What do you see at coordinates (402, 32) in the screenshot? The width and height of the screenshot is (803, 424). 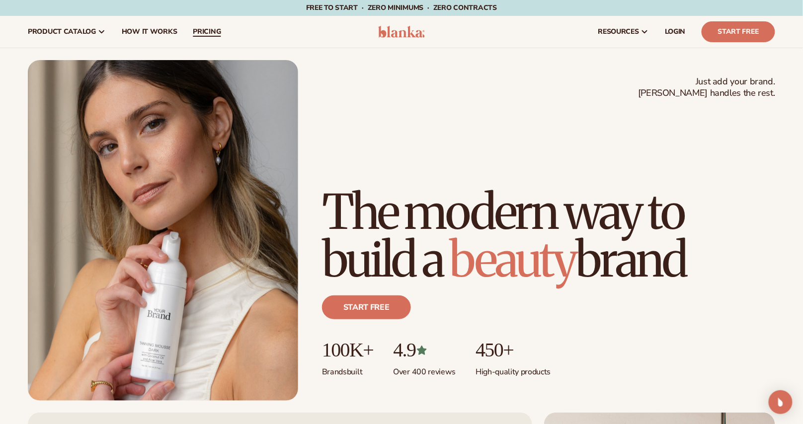 I see `a: logo` at bounding box center [402, 32].